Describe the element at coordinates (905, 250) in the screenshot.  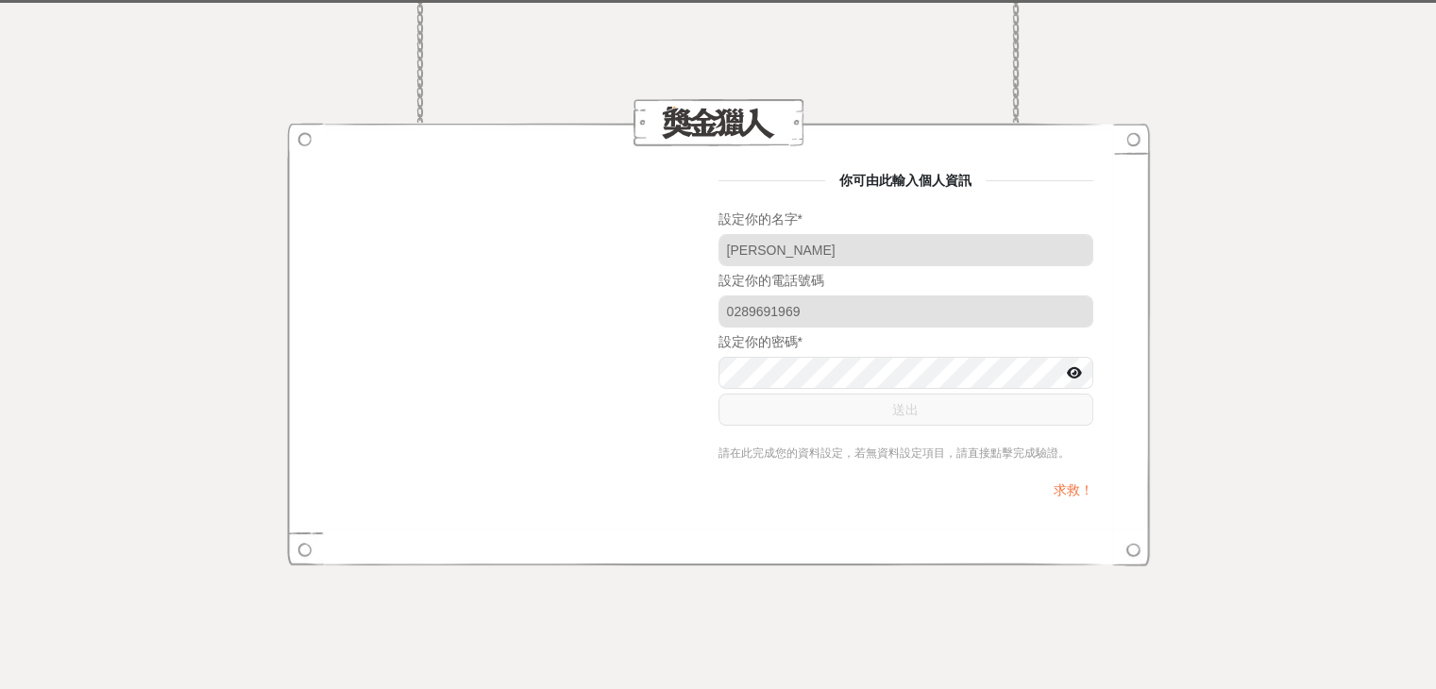
I see `input: 請輸入你的獵人名字` at that location.